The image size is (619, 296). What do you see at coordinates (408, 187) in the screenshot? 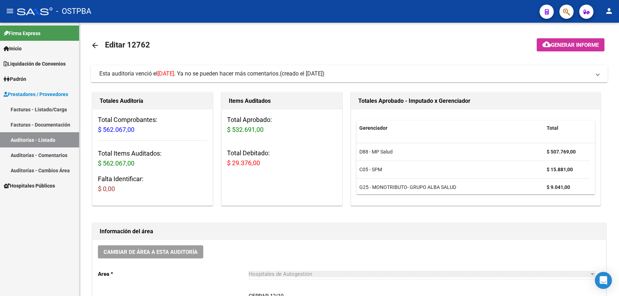
I see `span: G25 - MONOTRIBUTO- GRUPO ALBA SALUD` at bounding box center [408, 187].